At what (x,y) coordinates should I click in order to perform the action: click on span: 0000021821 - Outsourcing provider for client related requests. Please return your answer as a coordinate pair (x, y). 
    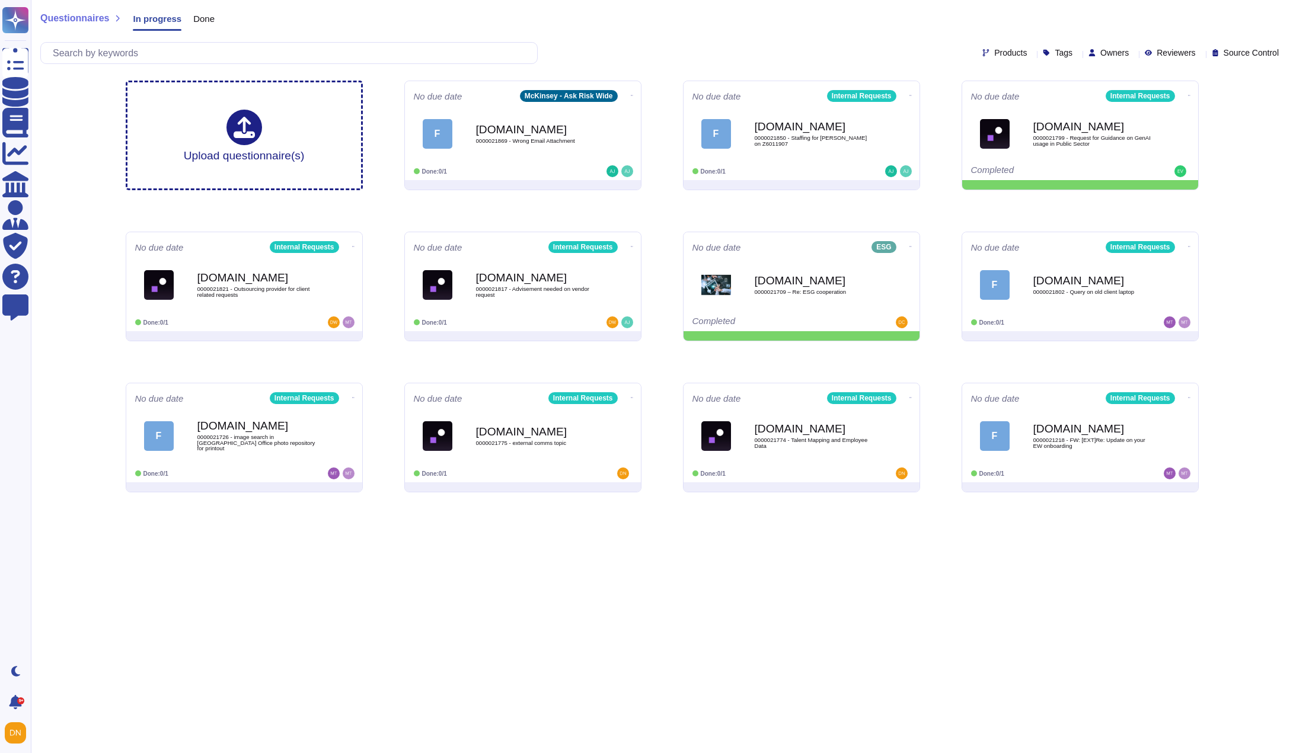
    Looking at the image, I should click on (257, 292).